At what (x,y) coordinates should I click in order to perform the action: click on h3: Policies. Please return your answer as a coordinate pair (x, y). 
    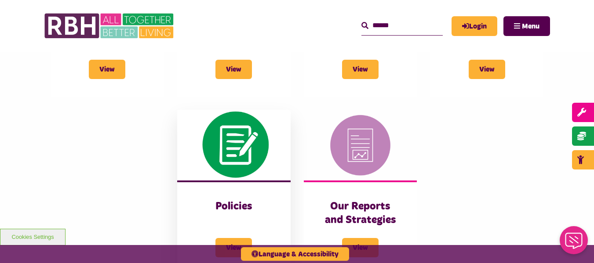
    Looking at the image, I should click on (234, 207).